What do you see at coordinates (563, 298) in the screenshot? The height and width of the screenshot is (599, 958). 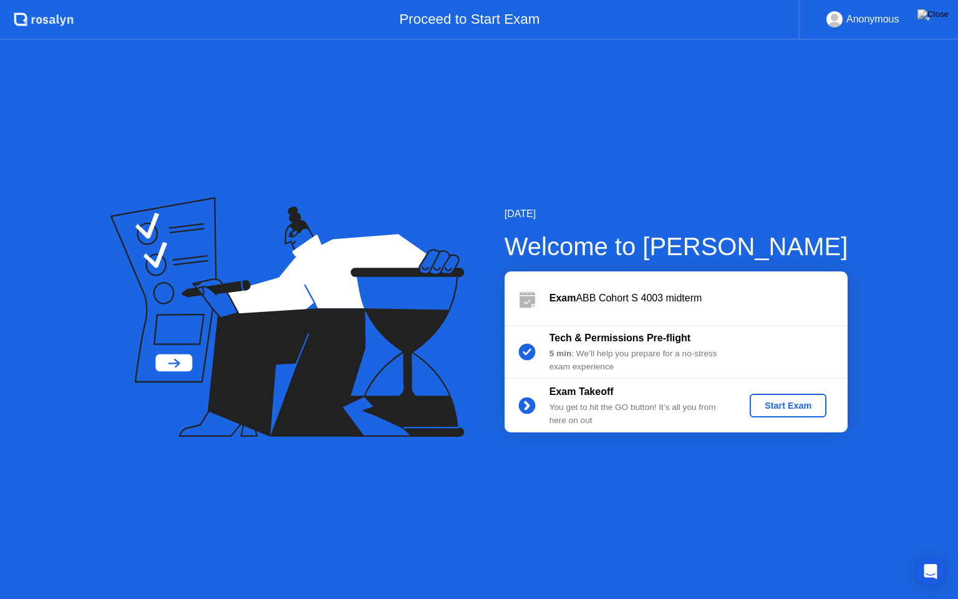 I see `b: Exam` at bounding box center [563, 298].